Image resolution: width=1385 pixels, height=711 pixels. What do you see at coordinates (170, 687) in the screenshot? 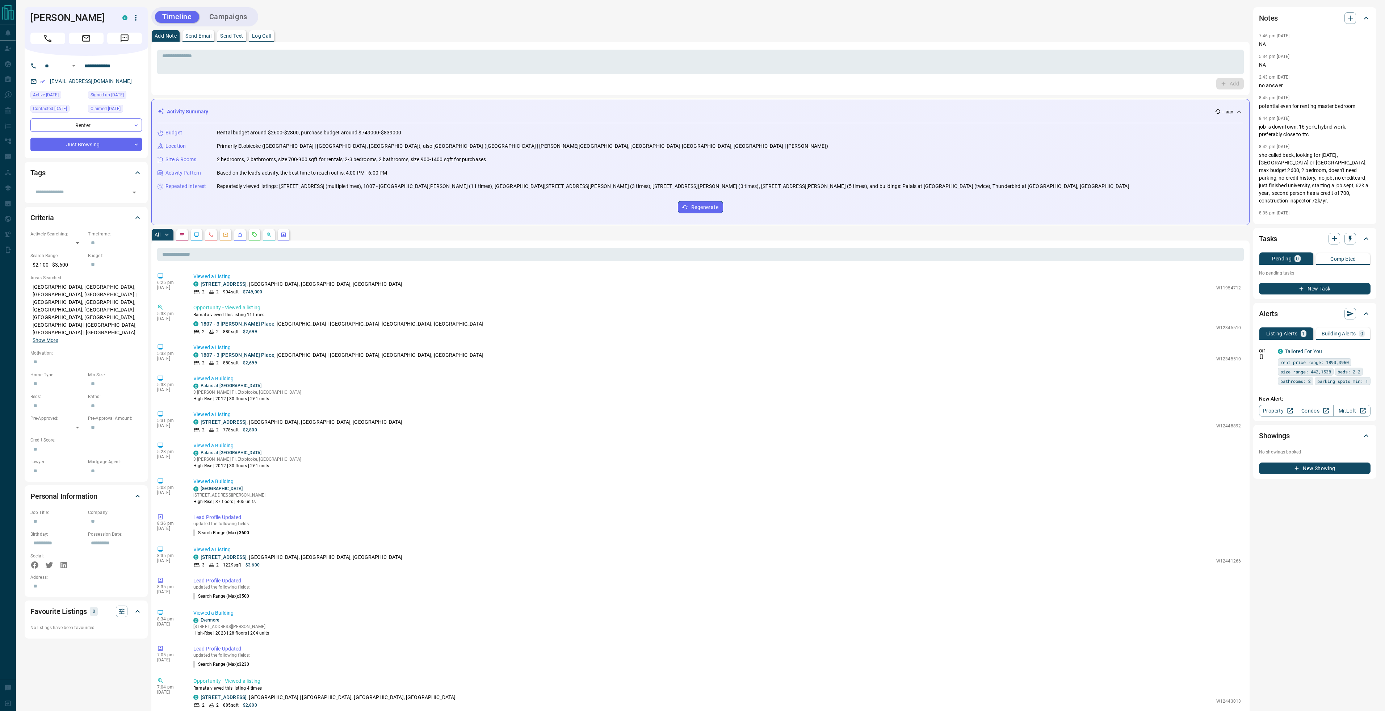
I see `p: 7:04 pm` at bounding box center [170, 687].